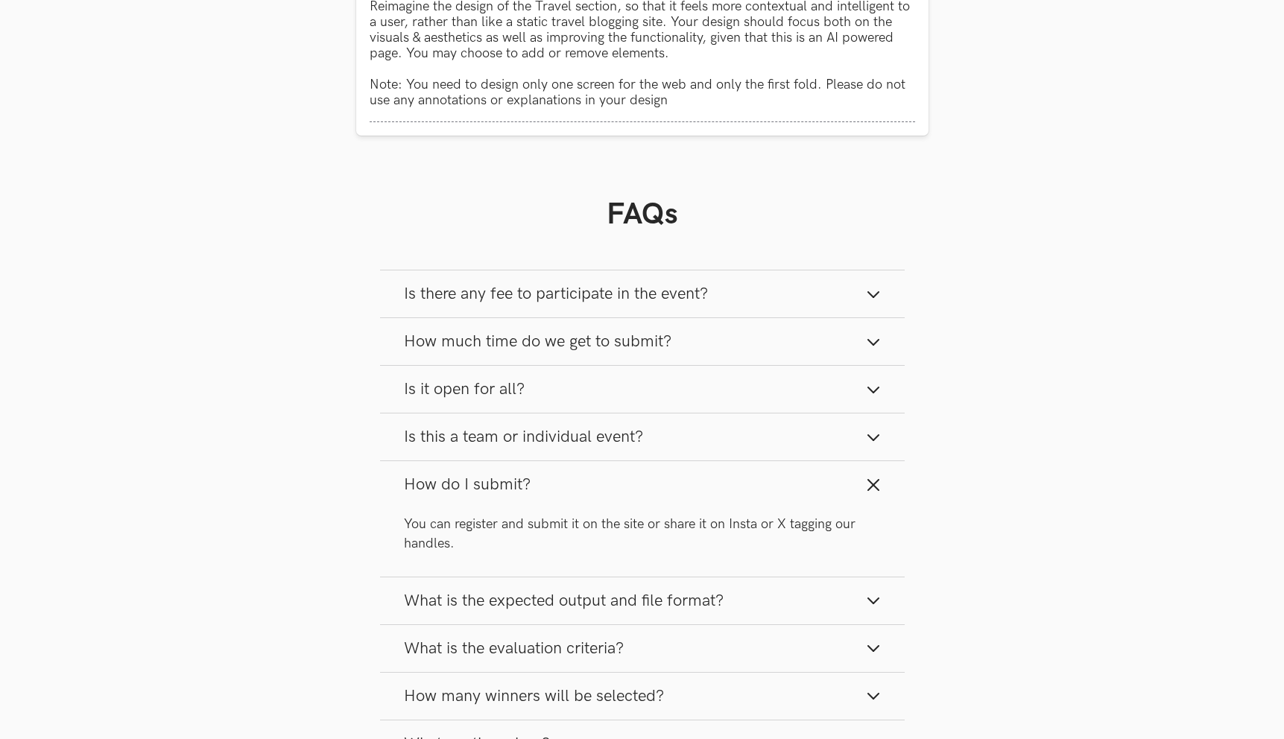  What do you see at coordinates (513, 648) in the screenshot?
I see `span: What is the evaluation criteria?` at bounding box center [513, 648].